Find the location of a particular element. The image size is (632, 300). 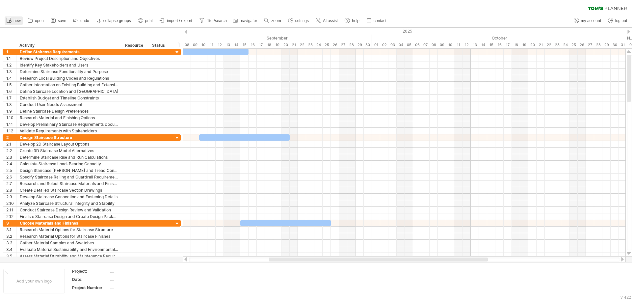

div: Monday, 27 October 2025 is located at coordinates (590, 45).